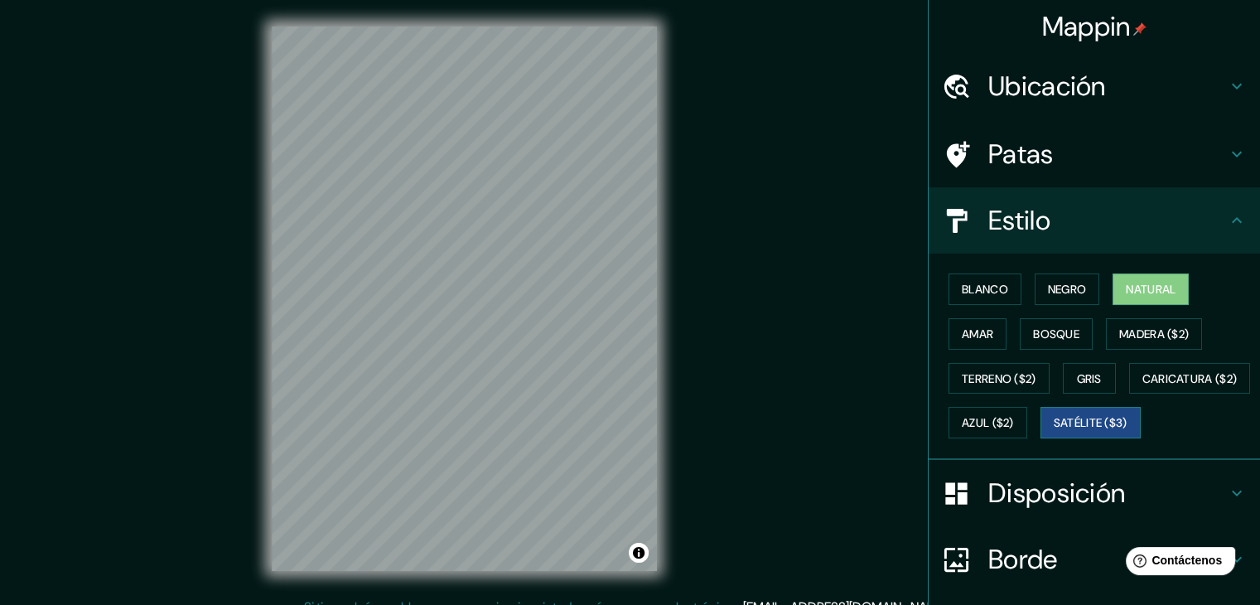  Describe the element at coordinates (1190, 379) in the screenshot. I see `font: Caricatura ($2)` at that location.